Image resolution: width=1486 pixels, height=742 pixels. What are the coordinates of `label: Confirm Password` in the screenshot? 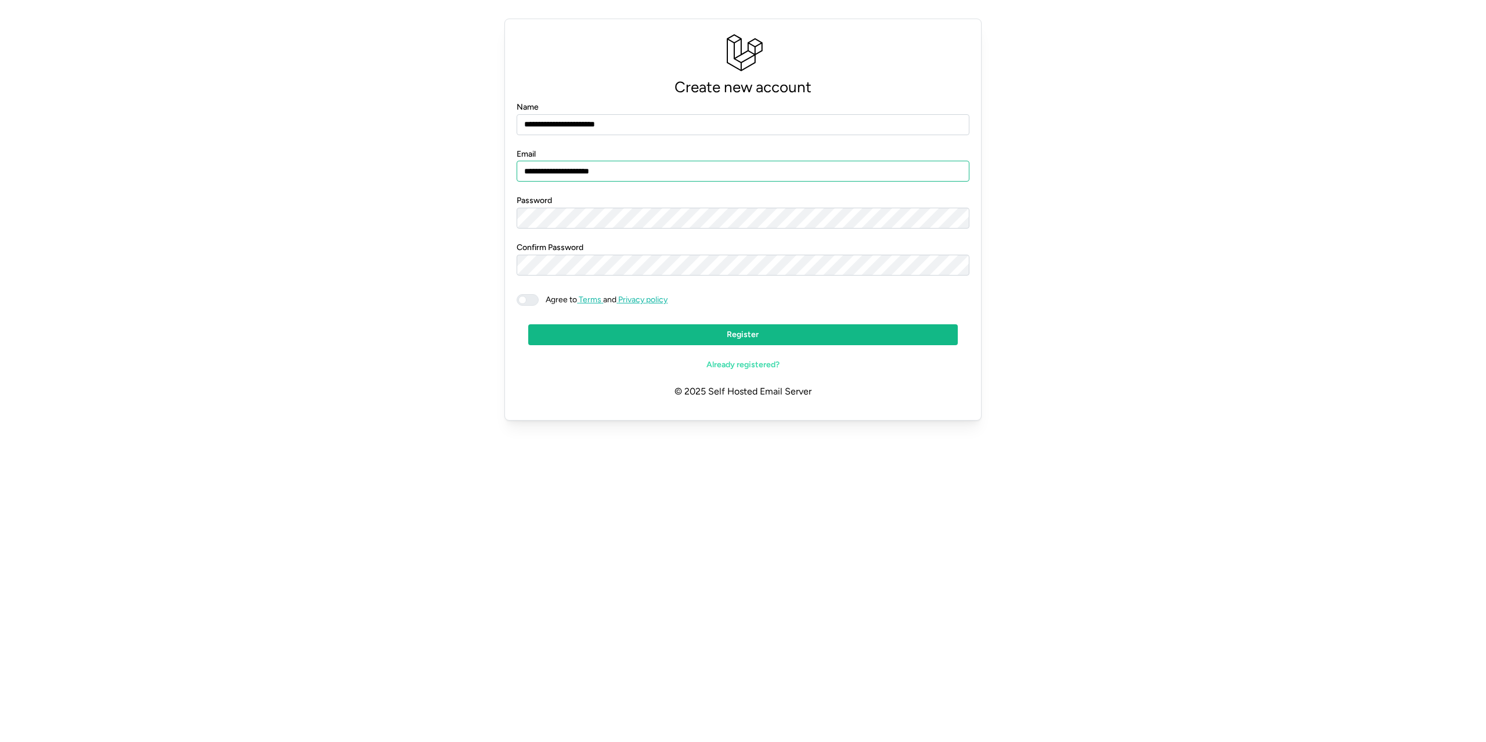 It's located at (550, 248).